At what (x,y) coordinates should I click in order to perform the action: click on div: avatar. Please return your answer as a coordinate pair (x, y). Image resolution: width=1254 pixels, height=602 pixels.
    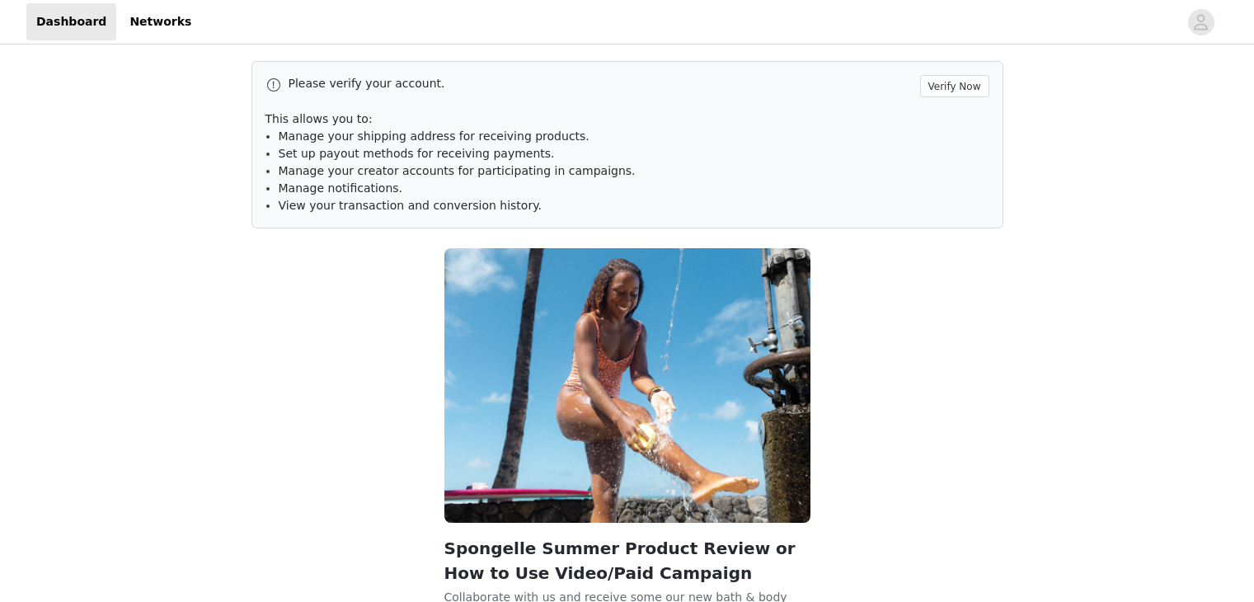
    Looking at the image, I should click on (1200, 22).